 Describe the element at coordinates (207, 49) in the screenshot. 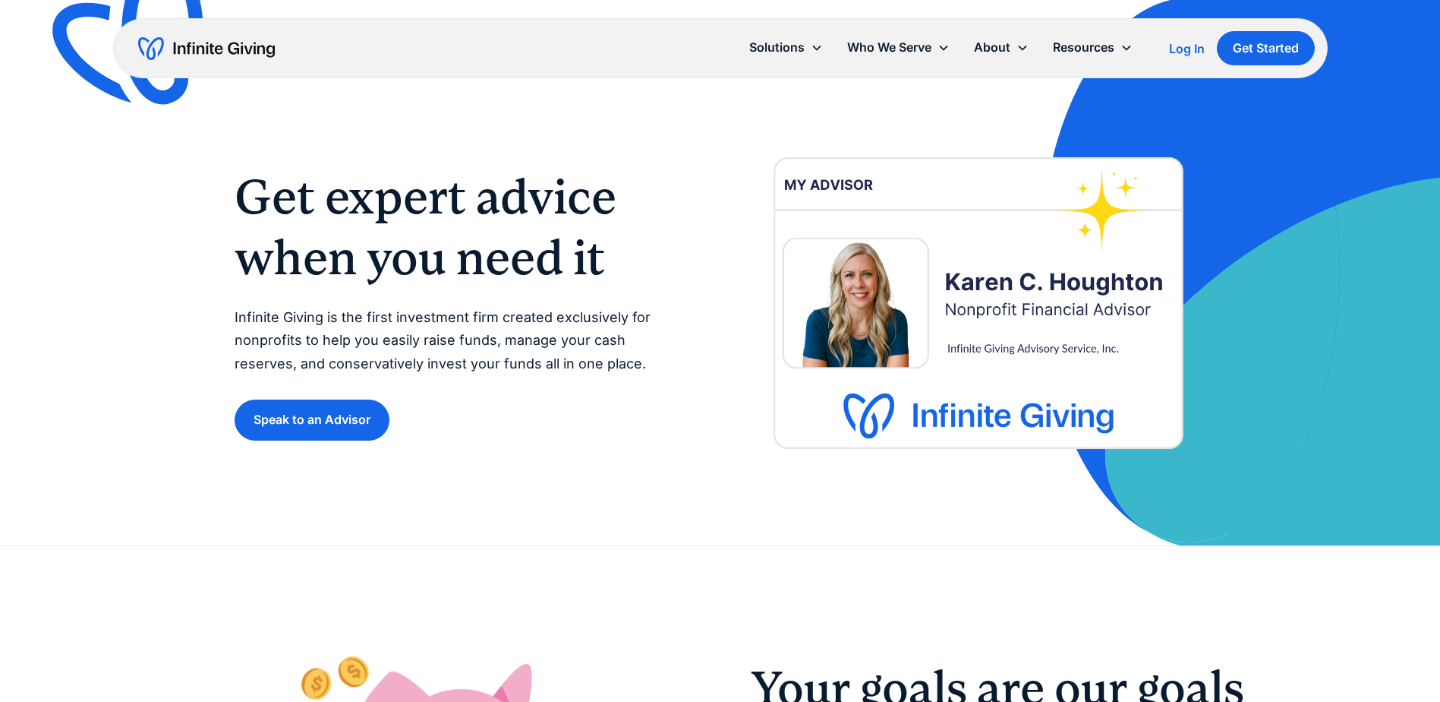

I see `a: home` at that location.